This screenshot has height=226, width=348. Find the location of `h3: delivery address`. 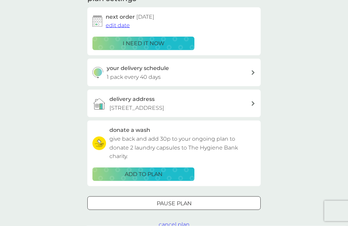

h3: delivery address is located at coordinates (132, 99).